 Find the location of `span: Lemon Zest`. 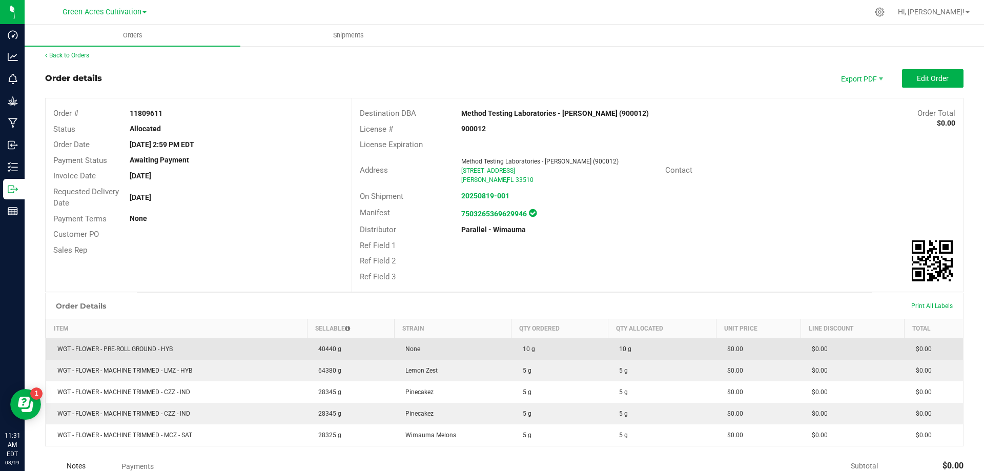

span: Lemon Zest is located at coordinates (419, 370).